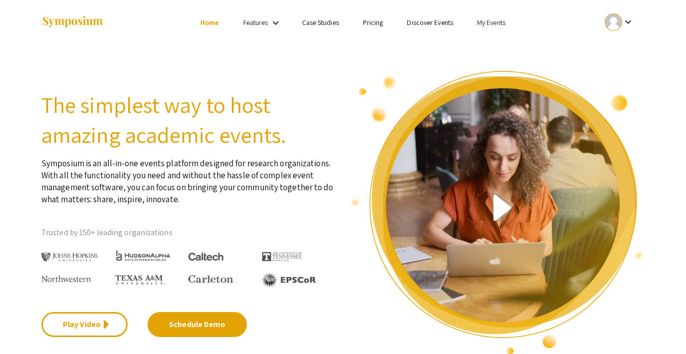 The height and width of the screenshot is (354, 686). Describe the element at coordinates (72, 22) in the screenshot. I see `img: Symposium by ForagerOne` at that location.